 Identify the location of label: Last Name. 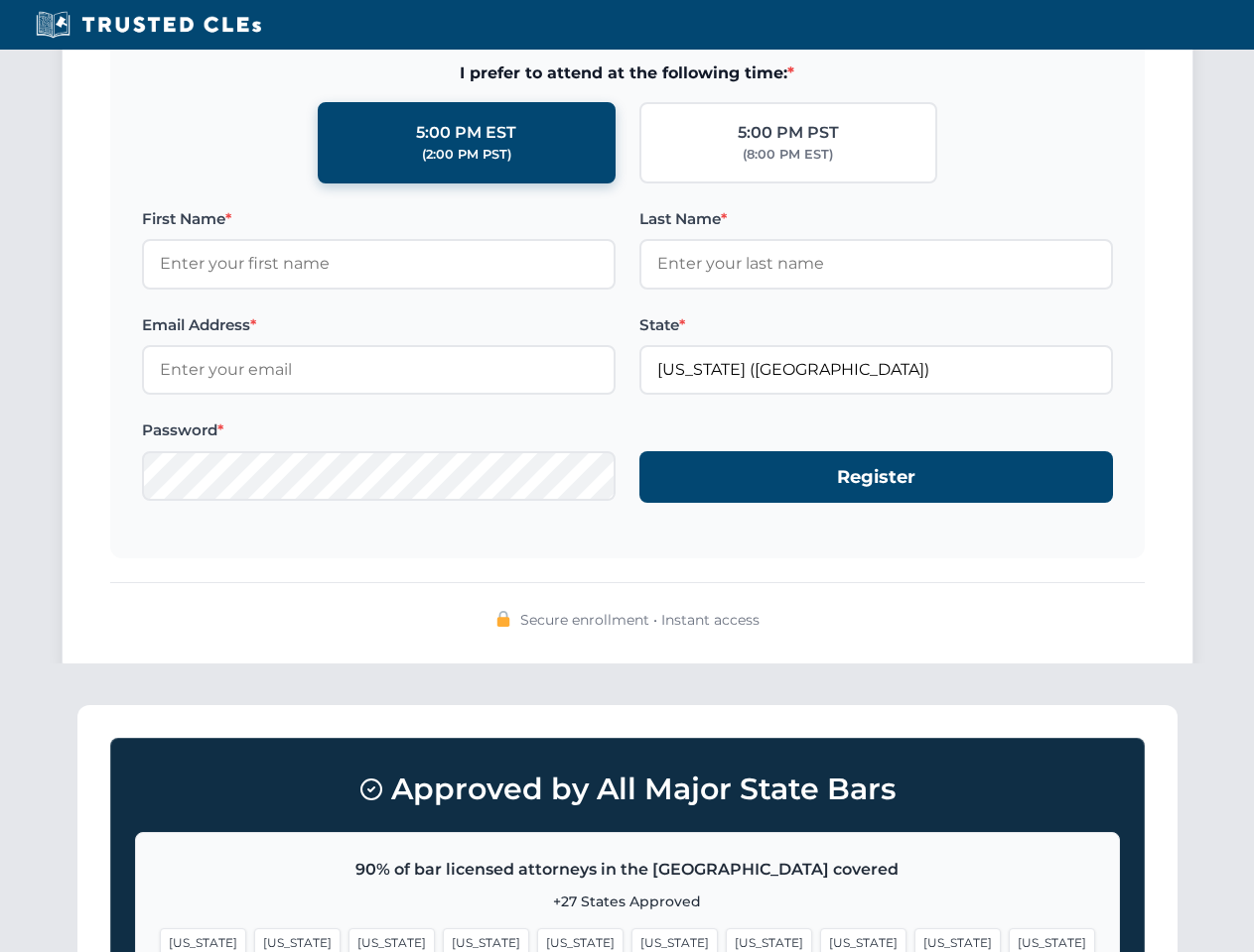
(876, 219).